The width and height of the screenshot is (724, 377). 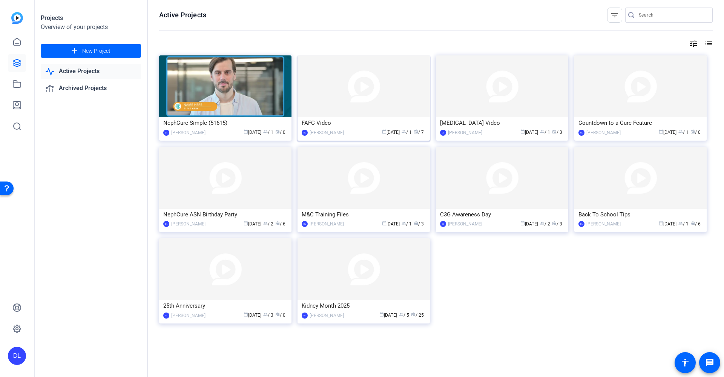 What do you see at coordinates (225, 306) in the screenshot?
I see `div: 25th Anniversary` at bounding box center [225, 306].